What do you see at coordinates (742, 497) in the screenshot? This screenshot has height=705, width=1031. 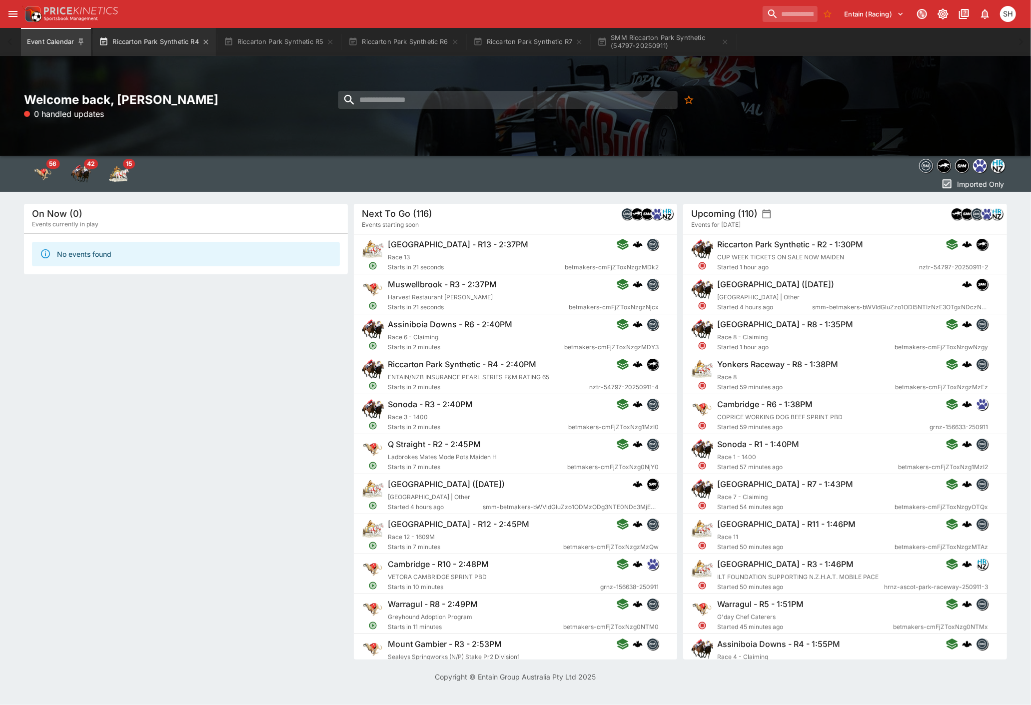 I see `span: Race 7 - Claiming` at bounding box center [742, 497].